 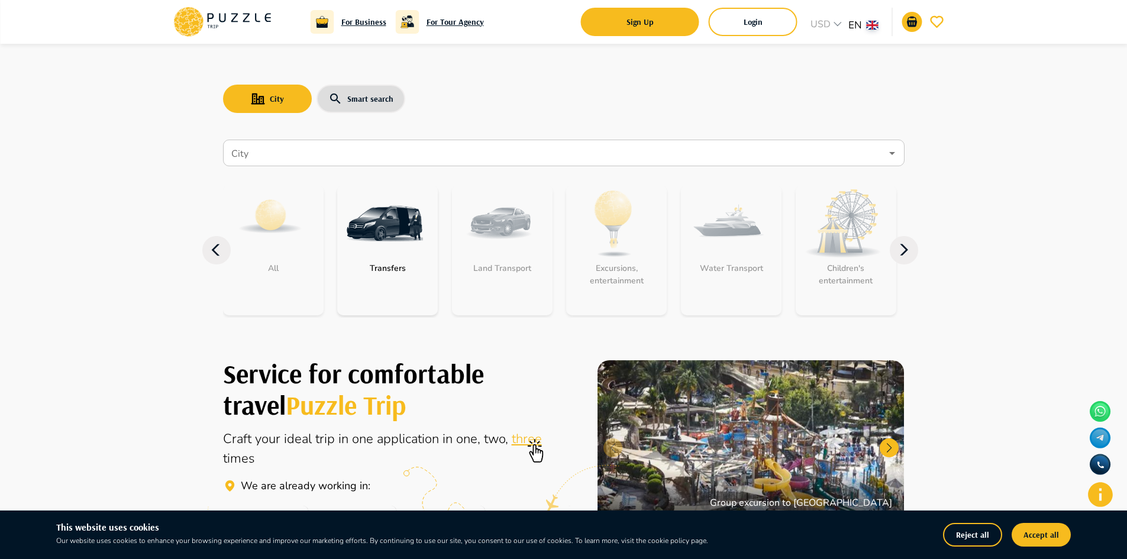 I want to click on a: favorite, so click(x=937, y=22).